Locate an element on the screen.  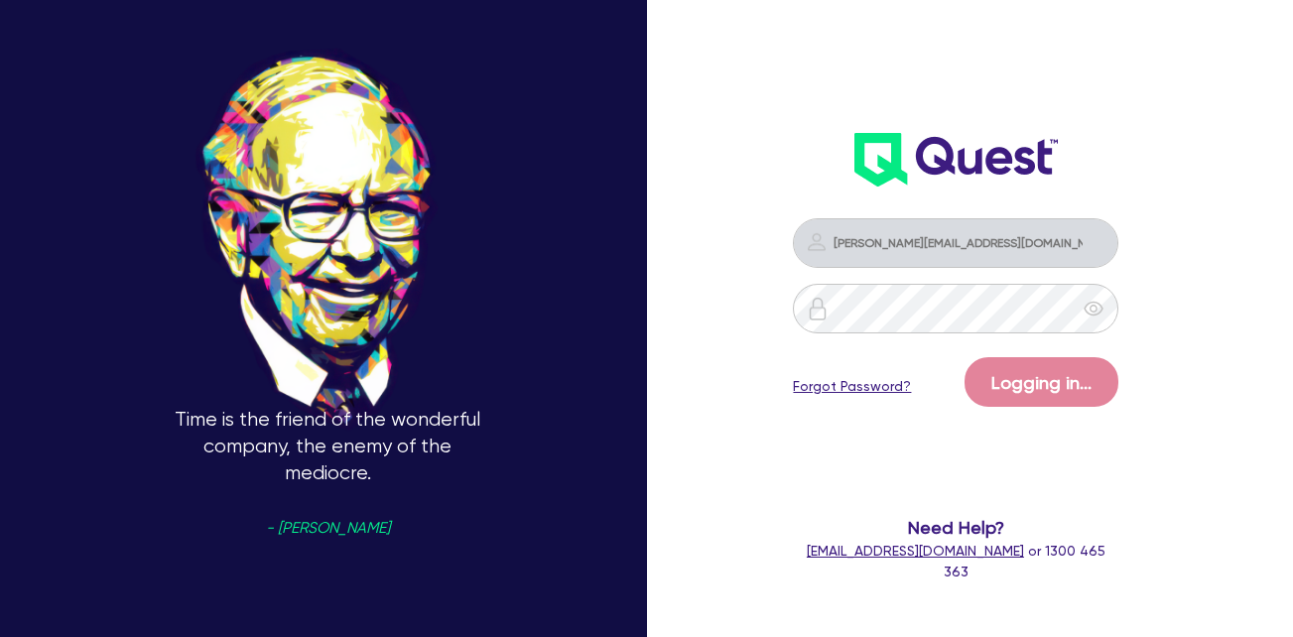
img: wH2k97JdezQIQAAAABJRU5ErkJggg== is located at coordinates (955, 160).